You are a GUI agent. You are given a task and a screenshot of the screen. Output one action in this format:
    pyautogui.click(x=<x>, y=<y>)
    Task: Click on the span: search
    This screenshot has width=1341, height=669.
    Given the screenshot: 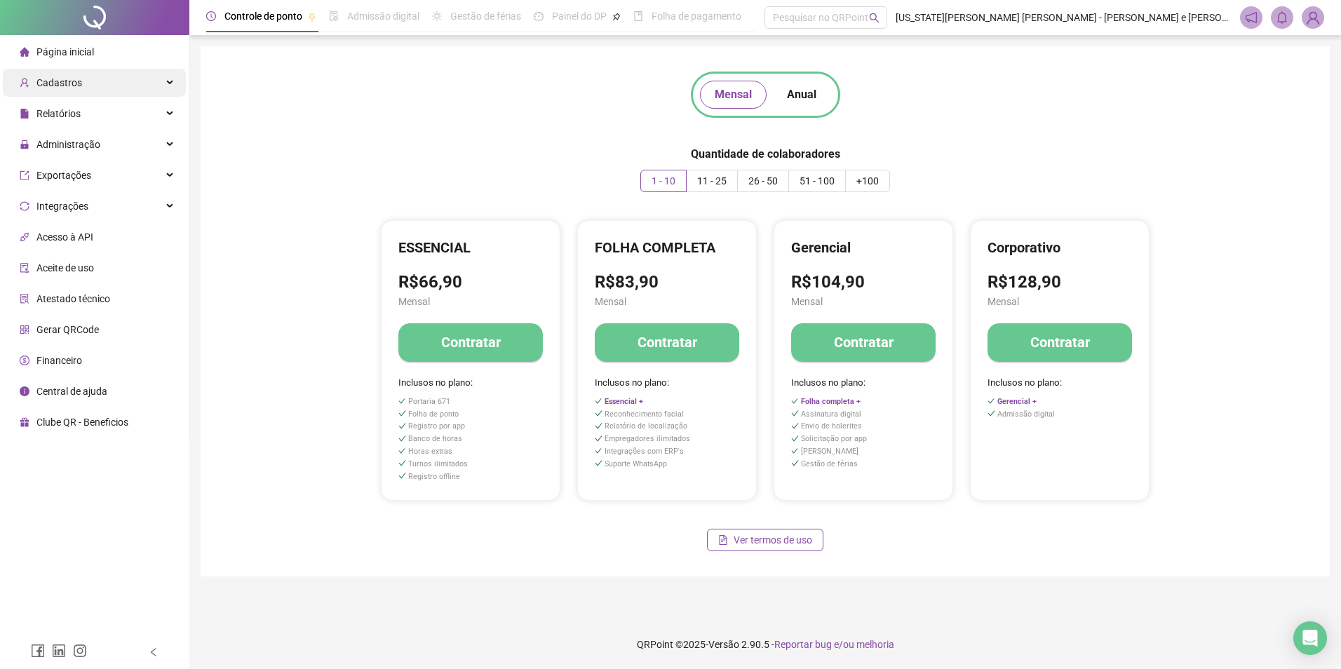 What is the action you would take?
    pyautogui.click(x=874, y=18)
    